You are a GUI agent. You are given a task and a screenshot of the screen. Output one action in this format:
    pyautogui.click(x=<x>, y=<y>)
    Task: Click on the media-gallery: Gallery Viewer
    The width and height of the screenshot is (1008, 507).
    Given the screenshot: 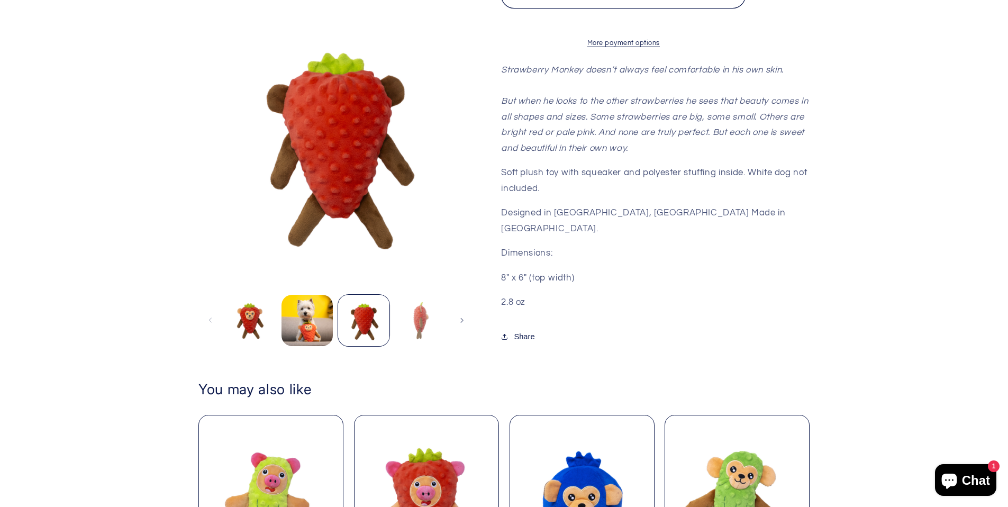 What is the action you would take?
    pyautogui.click(x=336, y=177)
    